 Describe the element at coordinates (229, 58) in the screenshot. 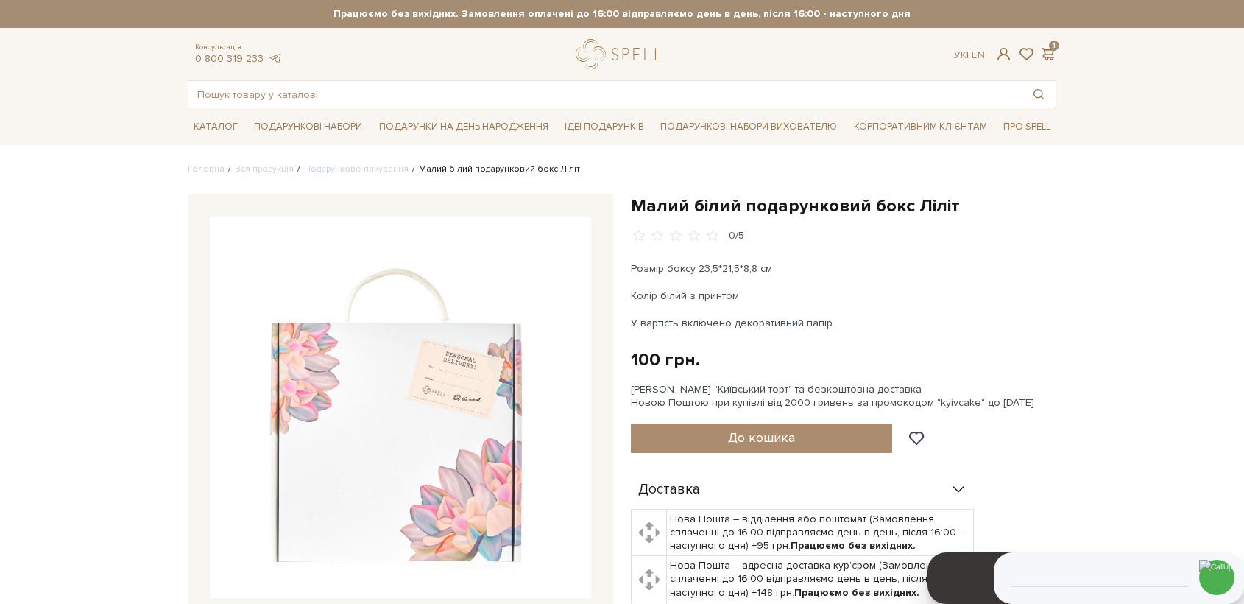

I see `a: 0 800 319 233` at that location.